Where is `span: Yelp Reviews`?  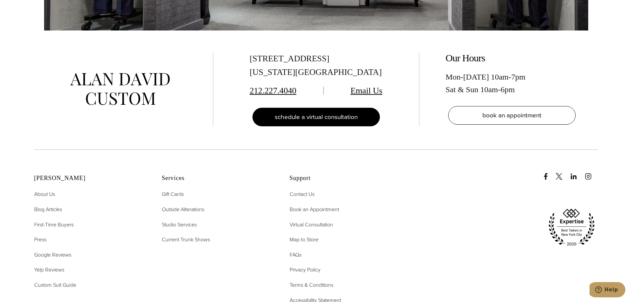
span: Yelp Reviews is located at coordinates (49, 270).